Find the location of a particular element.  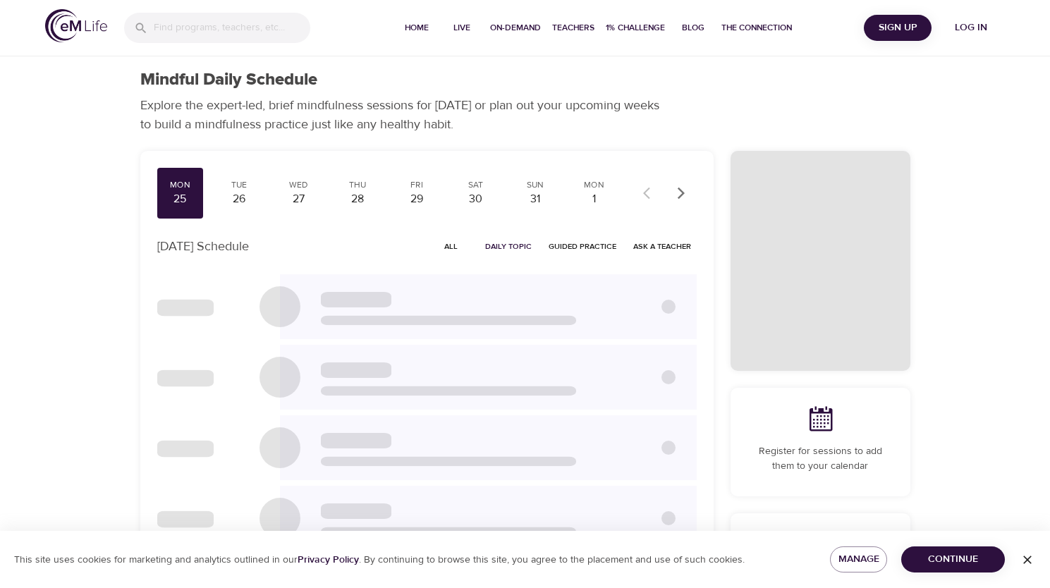

a: Privacy Policy is located at coordinates (328, 560).